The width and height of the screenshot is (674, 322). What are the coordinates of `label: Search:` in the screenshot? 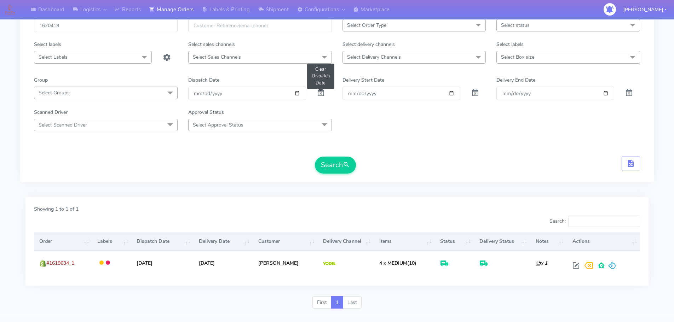 It's located at (595, 221).